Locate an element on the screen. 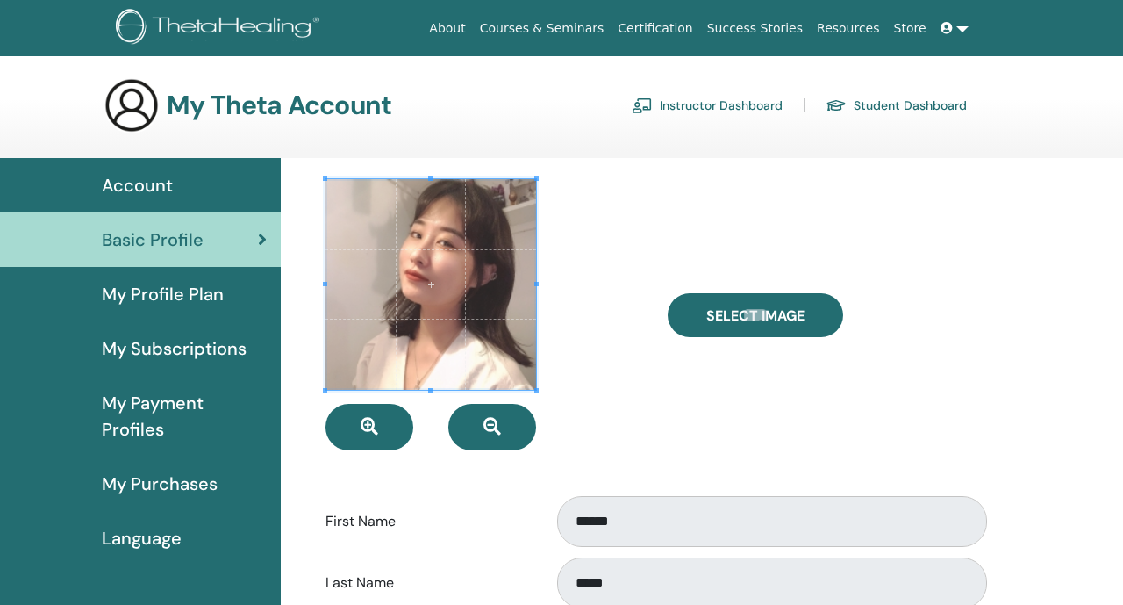  a: About is located at coordinates (447, 28).